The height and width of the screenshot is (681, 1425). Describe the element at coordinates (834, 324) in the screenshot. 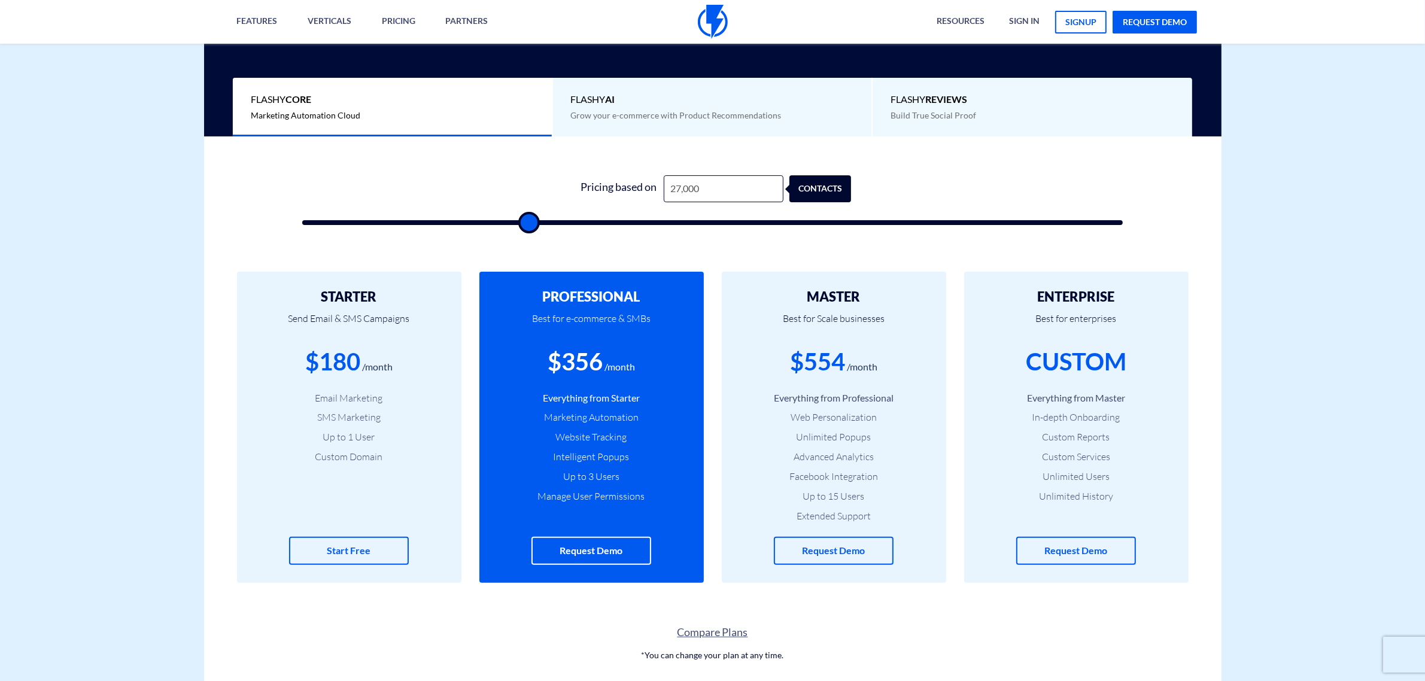

I see `p: Best for Scale businesses` at that location.